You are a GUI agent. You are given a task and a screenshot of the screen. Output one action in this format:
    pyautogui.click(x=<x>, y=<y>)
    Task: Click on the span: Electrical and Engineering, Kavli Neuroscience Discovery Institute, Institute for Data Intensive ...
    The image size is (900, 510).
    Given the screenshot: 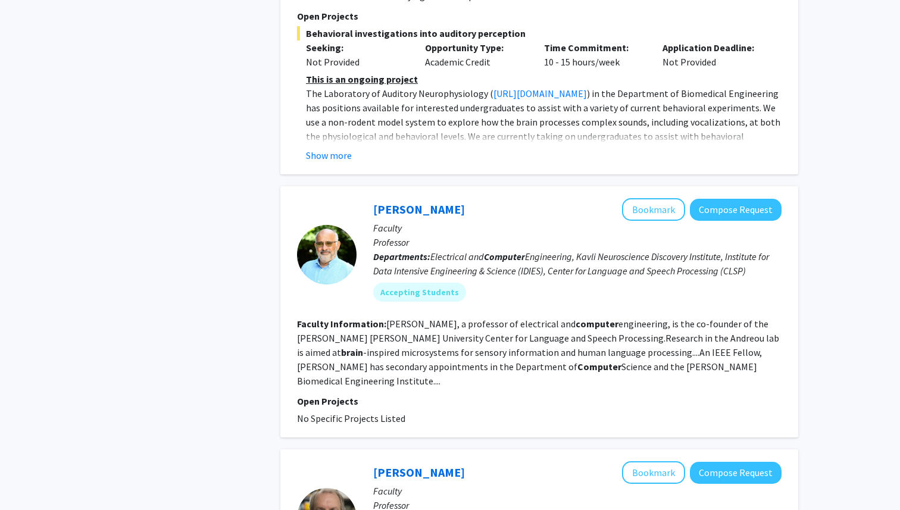 What is the action you would take?
    pyautogui.click(x=571, y=264)
    